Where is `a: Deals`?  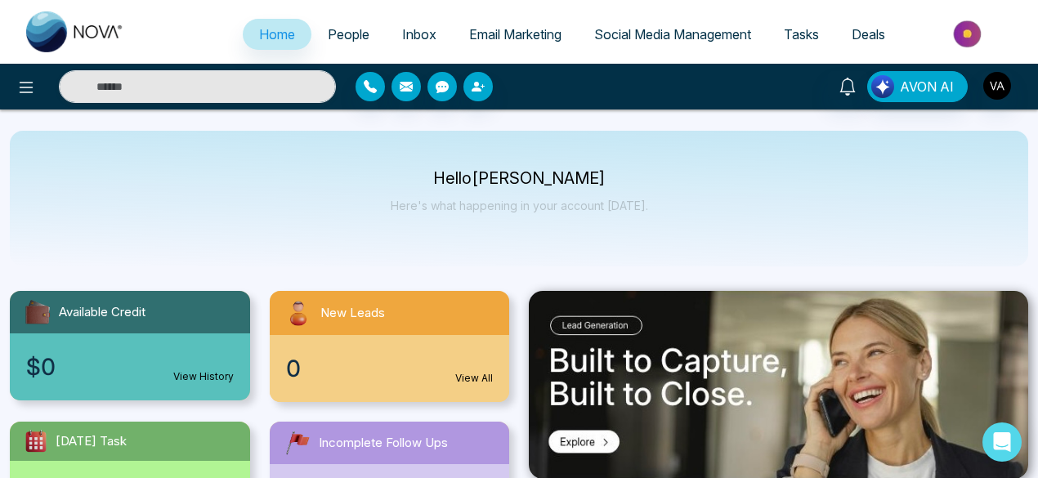 a: Deals is located at coordinates (868, 34).